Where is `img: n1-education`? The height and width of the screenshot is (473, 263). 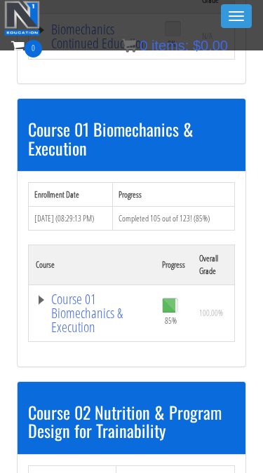 img: n1-education is located at coordinates (22, 18).